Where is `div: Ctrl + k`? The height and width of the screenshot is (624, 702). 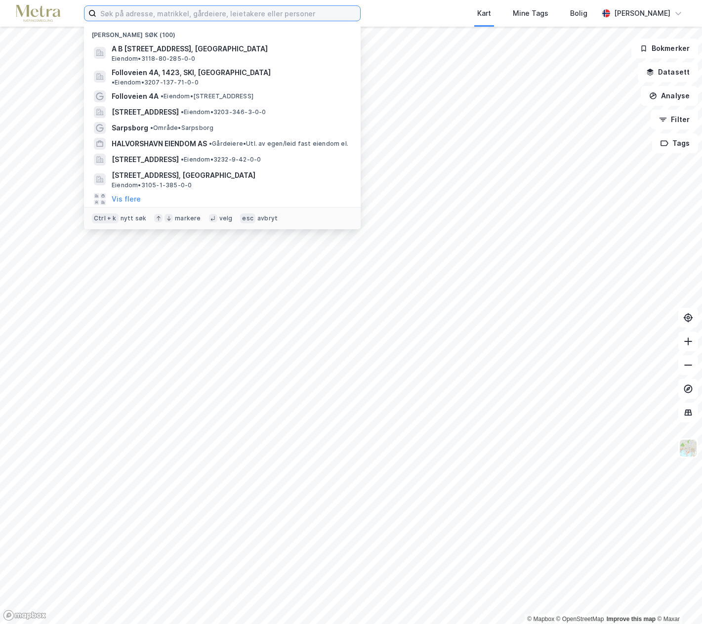
div: Ctrl + k is located at coordinates (105, 218).